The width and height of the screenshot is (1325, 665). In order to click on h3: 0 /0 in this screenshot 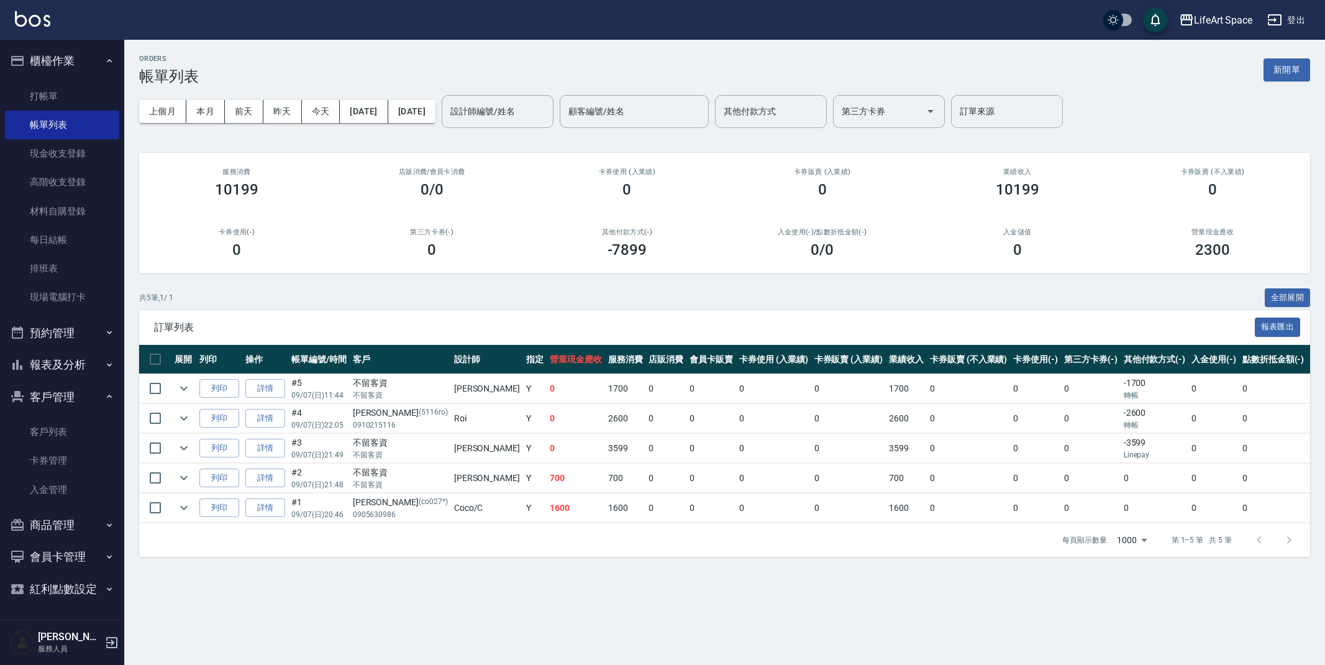, I will do `click(822, 250)`.